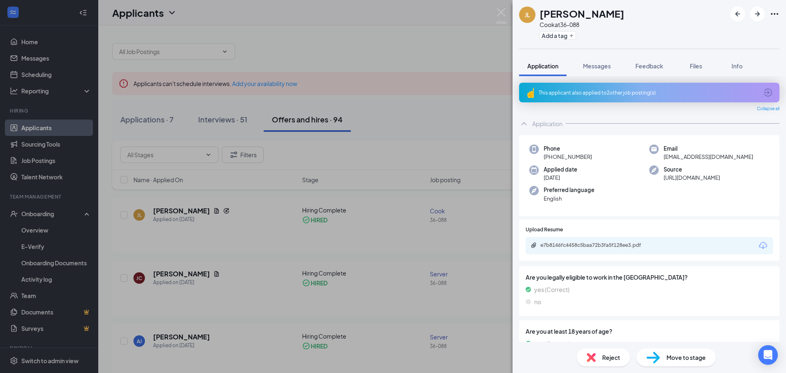 This screenshot has height=373, width=786. What do you see at coordinates (597, 246) in the screenshot?
I see `a: Paperclipe7b8146fc4458c5baa72b3fa5f128ee3.pdf` at bounding box center [597, 246].